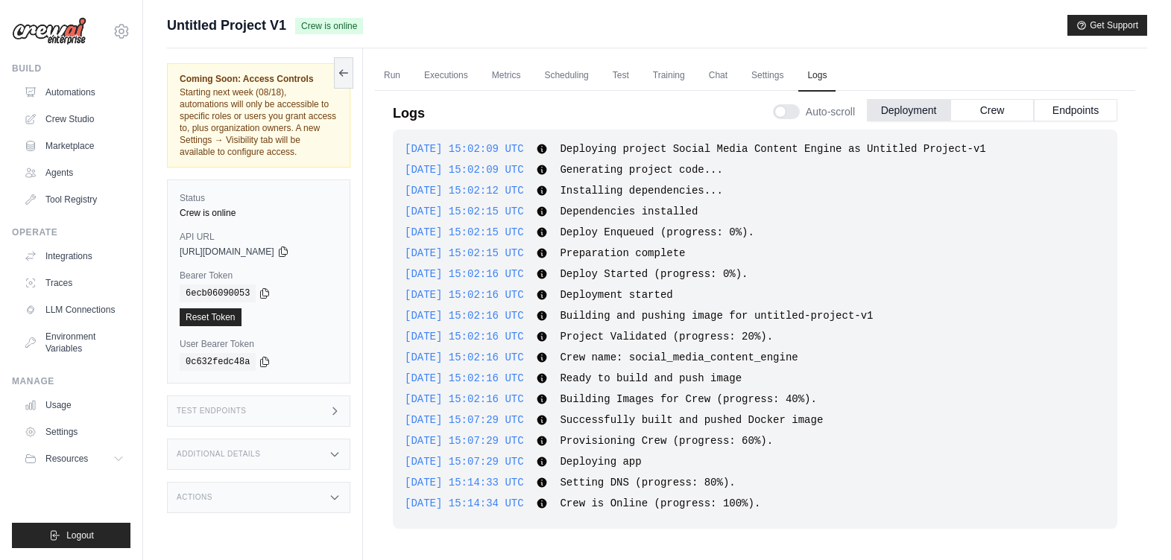 This screenshot has width=1171, height=560. I want to click on a: Run, so click(392, 76).